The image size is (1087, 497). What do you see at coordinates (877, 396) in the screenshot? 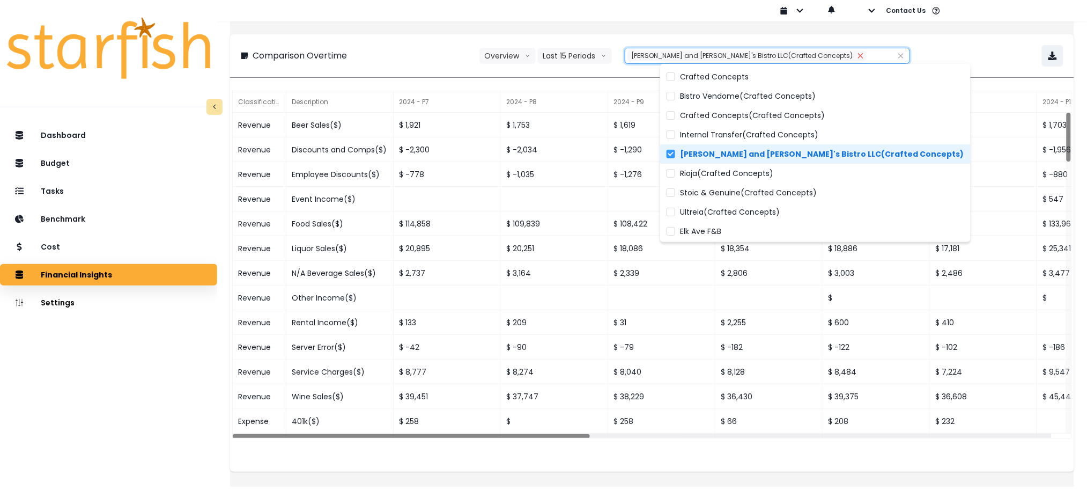
I see `div: $ 39,375` at bounding box center [877, 396].